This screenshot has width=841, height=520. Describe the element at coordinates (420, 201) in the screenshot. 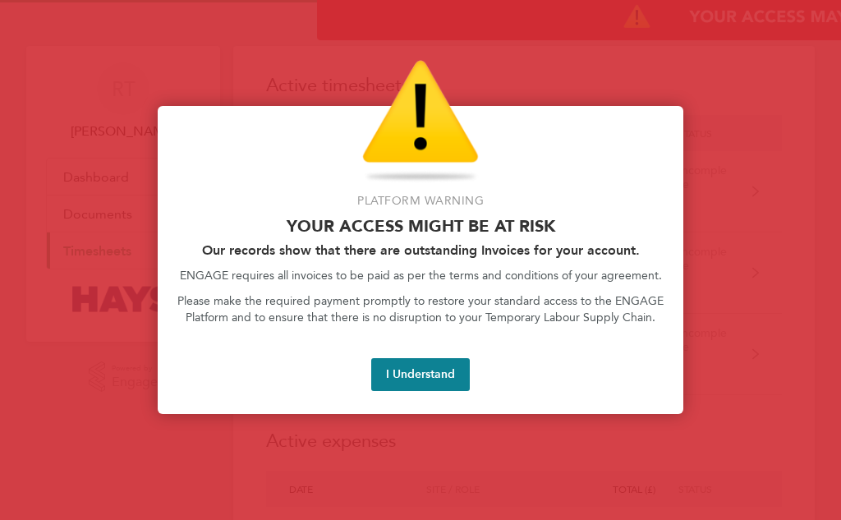

I see `p: Platform Warning` at that location.